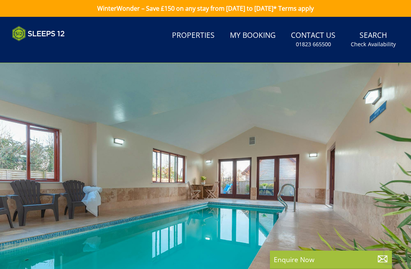 The height and width of the screenshot is (269, 411). Describe the element at coordinates (313, 39) in the screenshot. I see `a: Contact Us01823 665500` at that location.